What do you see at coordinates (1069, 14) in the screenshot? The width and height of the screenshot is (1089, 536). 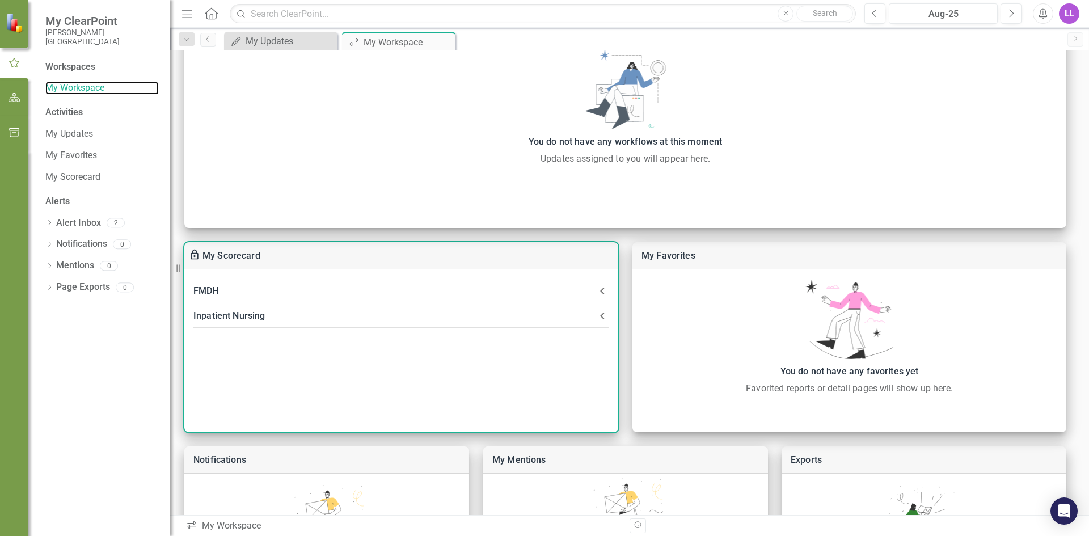 I see `div: LL` at bounding box center [1069, 14].